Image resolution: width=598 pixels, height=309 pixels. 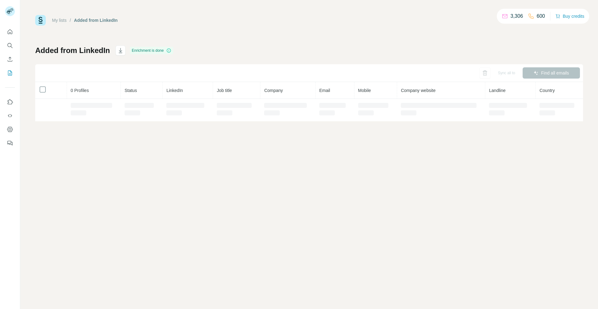 What do you see at coordinates (497, 90) in the screenshot?
I see `span: Landline` at bounding box center [497, 90].